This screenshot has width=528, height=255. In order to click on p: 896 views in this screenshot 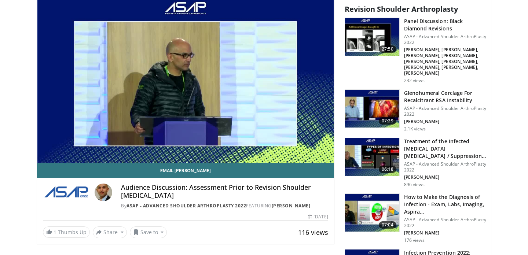, I will do `click(414, 185)`.